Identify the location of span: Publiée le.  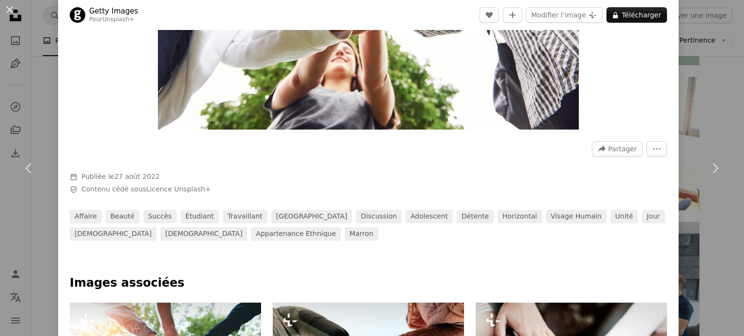
(121, 177).